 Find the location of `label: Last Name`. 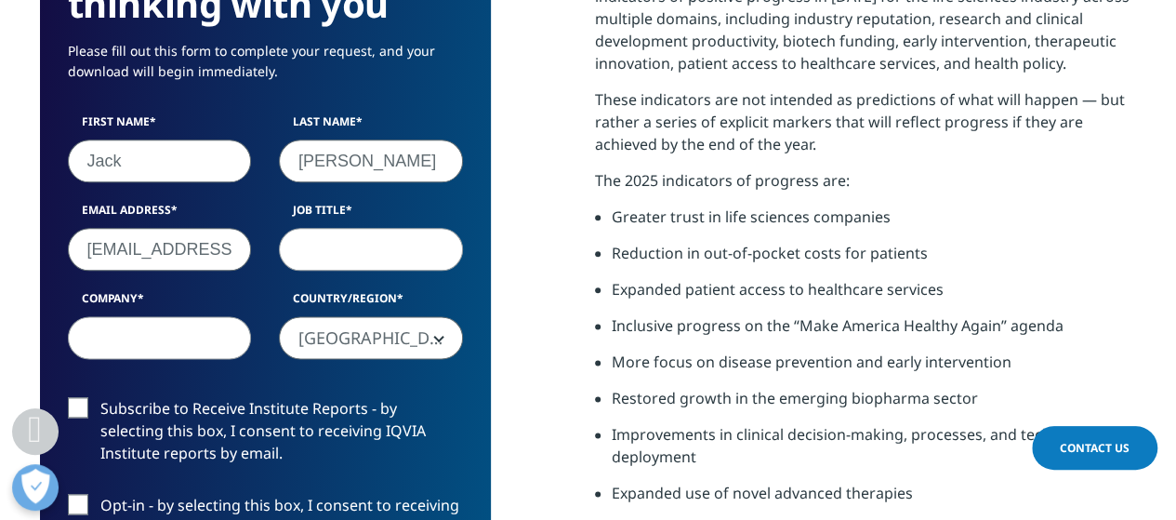

label: Last Name is located at coordinates (371, 126).